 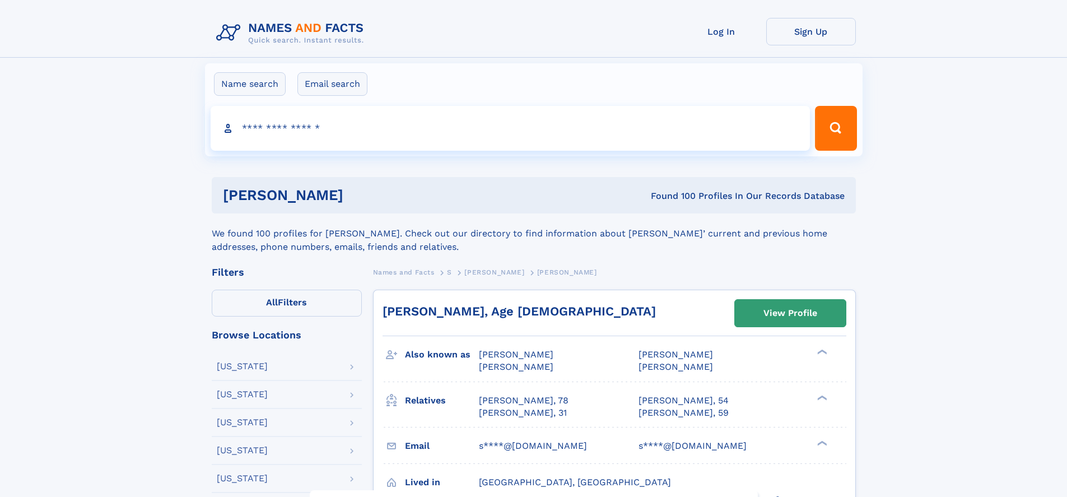 I want to click on input: search input, so click(x=510, y=128).